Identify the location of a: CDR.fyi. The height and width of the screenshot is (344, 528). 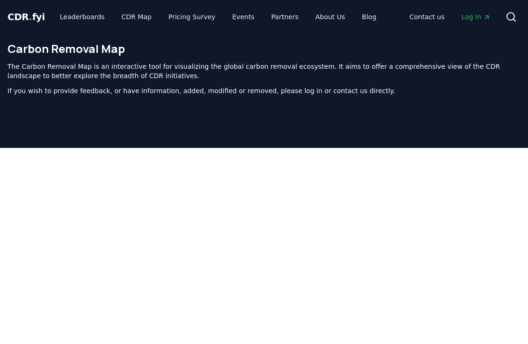
(26, 17).